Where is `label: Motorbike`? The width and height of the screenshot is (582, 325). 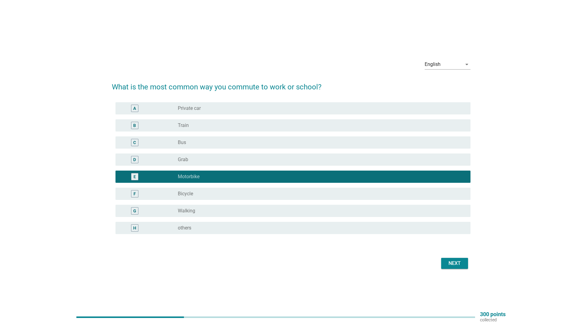 label: Motorbike is located at coordinates (188, 177).